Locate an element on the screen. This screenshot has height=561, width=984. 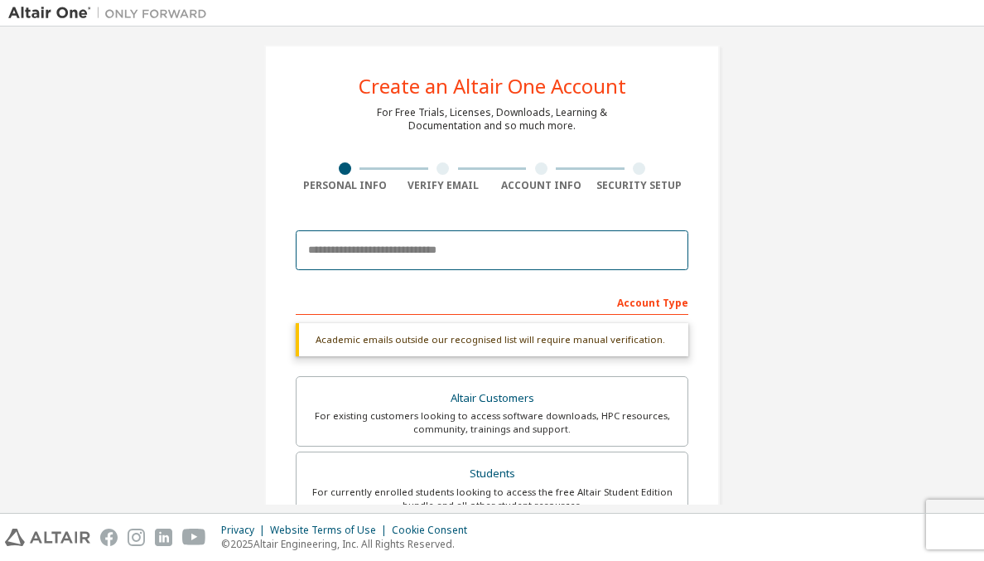
div: Account Info is located at coordinates (541, 186).